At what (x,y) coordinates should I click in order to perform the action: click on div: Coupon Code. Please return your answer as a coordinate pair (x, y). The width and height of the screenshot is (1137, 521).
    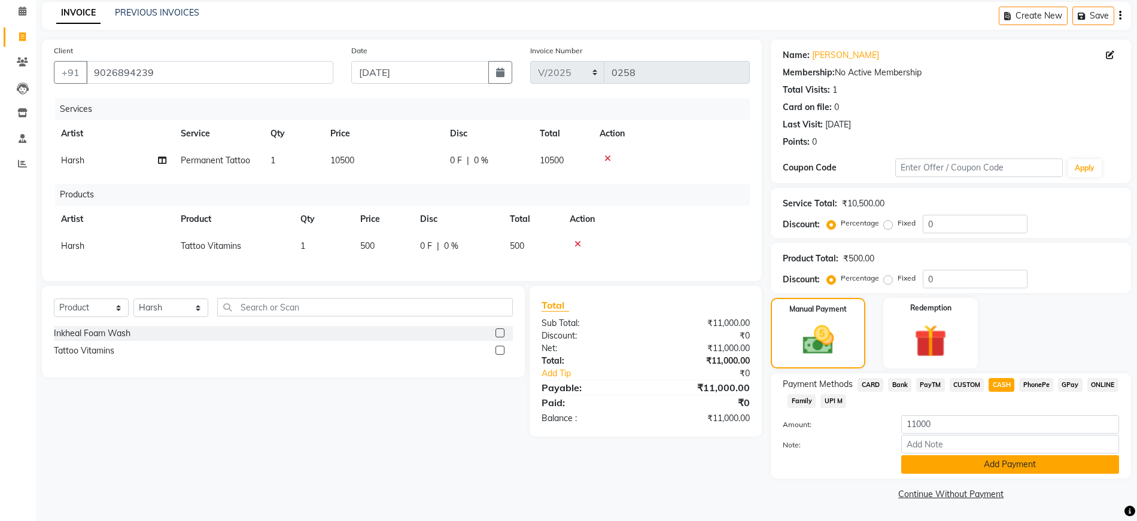
    Looking at the image, I should click on (839, 168).